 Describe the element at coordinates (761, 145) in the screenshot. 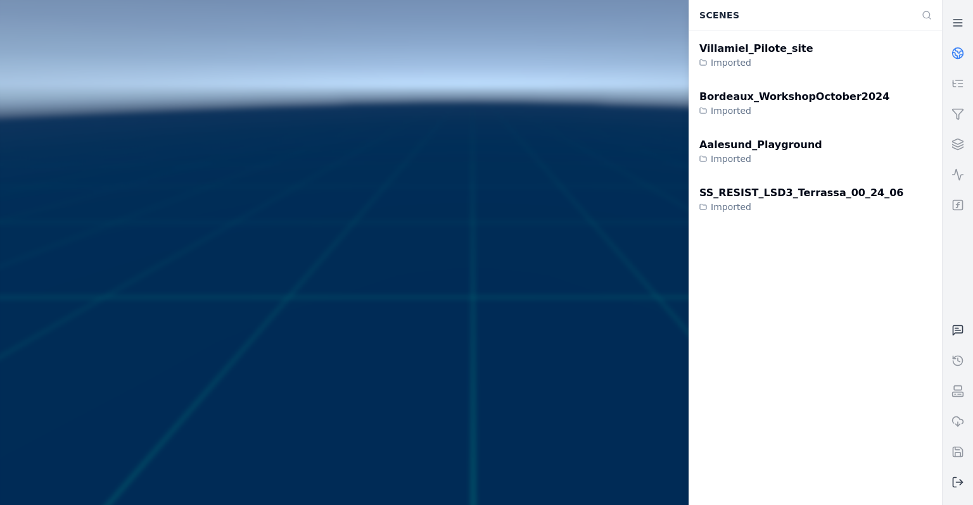

I see `div: Aalesund_Playground` at that location.